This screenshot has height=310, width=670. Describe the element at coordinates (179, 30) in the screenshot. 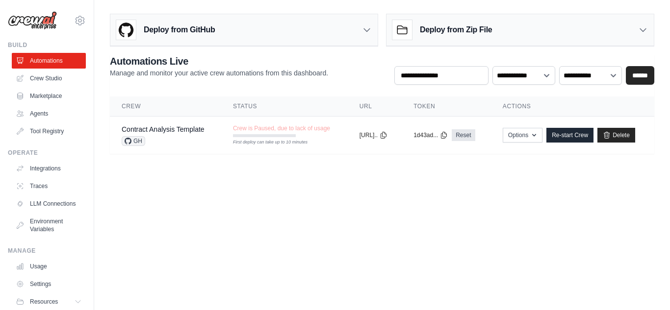

I see `h3: Deploy from GitHub` at that location.